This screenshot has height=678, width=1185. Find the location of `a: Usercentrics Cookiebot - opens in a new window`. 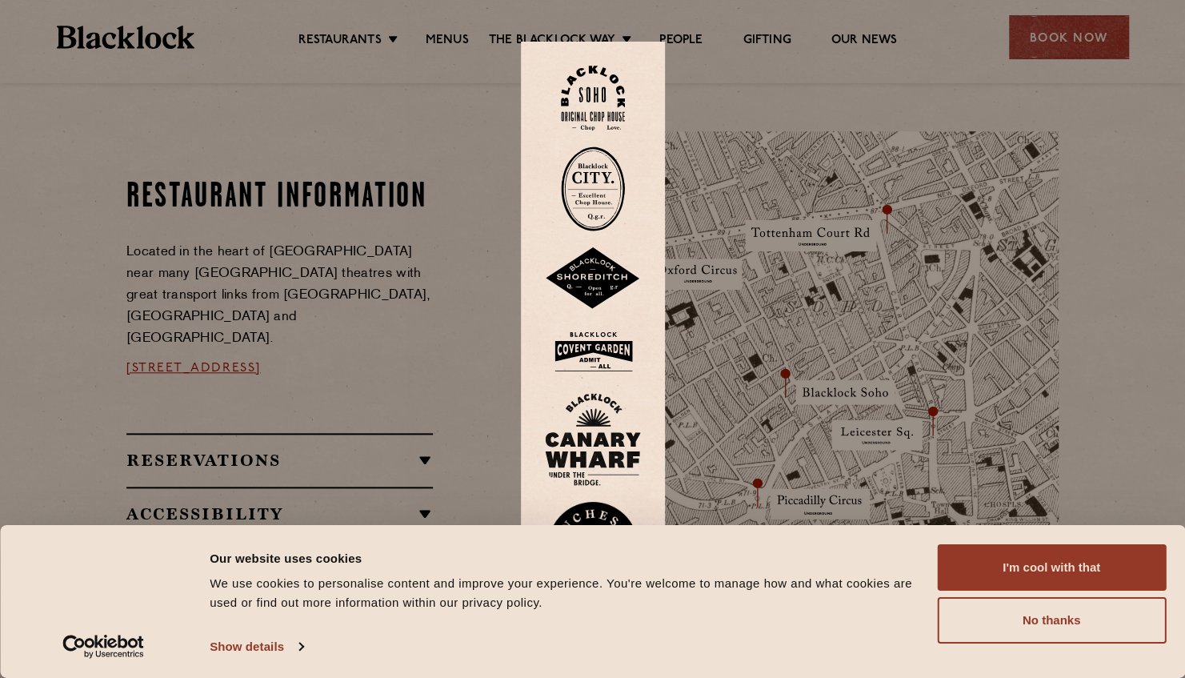

a: Usercentrics Cookiebot - opens in a new window is located at coordinates (103, 647).